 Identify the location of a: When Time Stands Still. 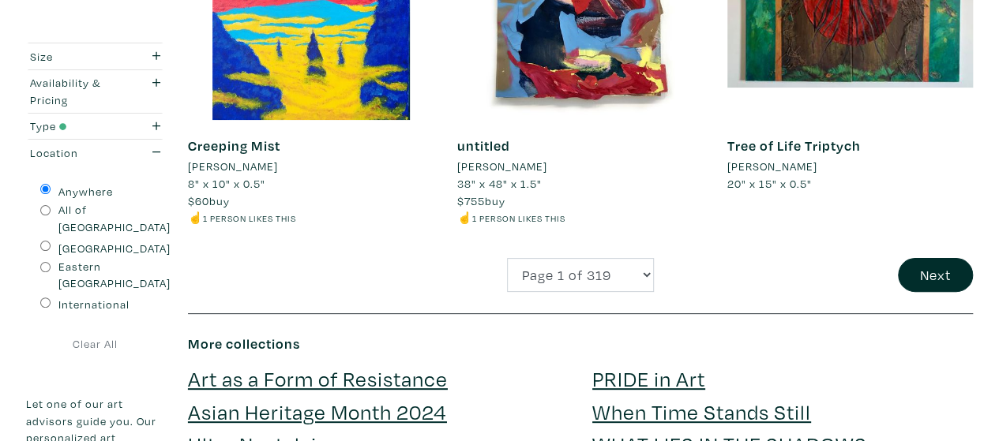
(701, 411).